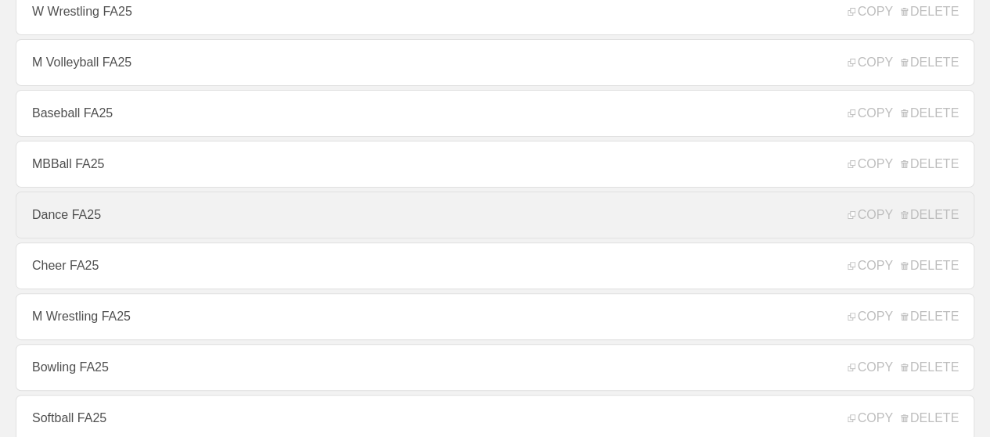 The height and width of the screenshot is (437, 990). Describe the element at coordinates (494, 63) in the screenshot. I see `a: M Volleyball FA25` at that location.